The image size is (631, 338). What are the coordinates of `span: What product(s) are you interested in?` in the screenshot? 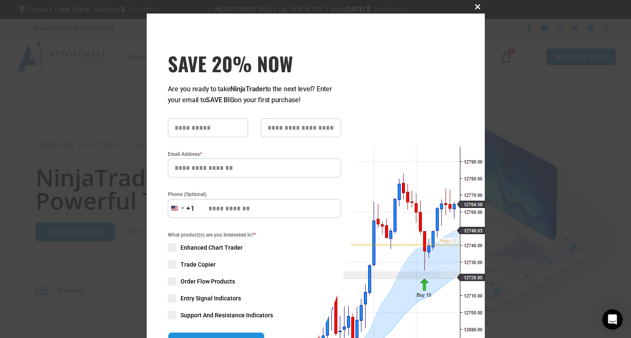 It's located at (254, 235).